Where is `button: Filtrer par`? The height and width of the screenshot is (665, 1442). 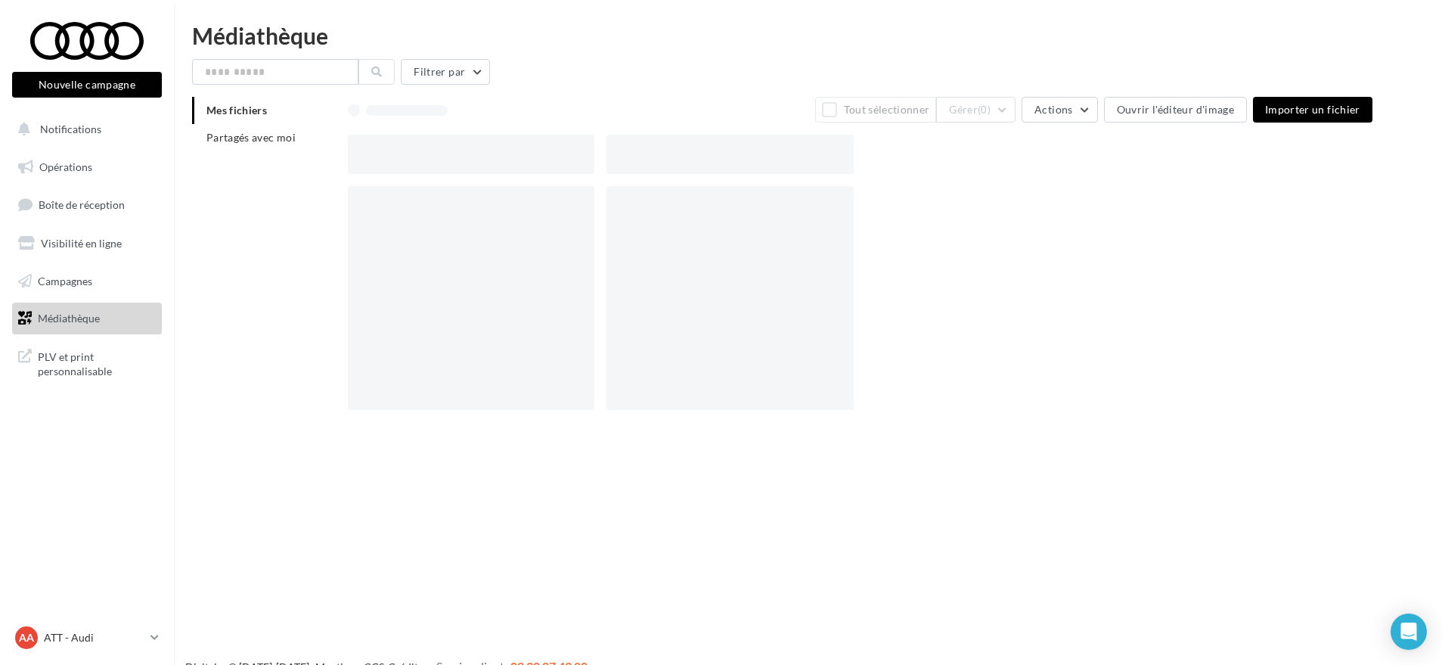
button: Filtrer par is located at coordinates (445, 72).